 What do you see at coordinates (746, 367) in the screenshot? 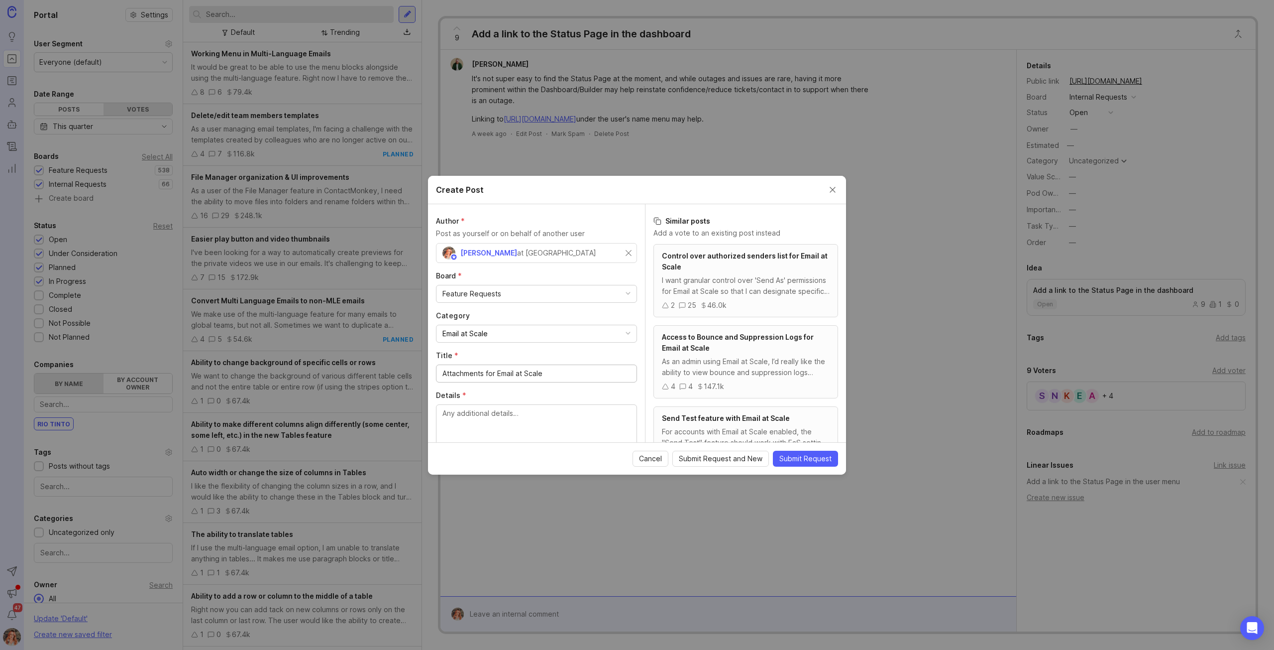
I see `div: As an admin using Email at Scale, I’d really like the ability to view bounce and suppression logs...` at bounding box center [746, 367].